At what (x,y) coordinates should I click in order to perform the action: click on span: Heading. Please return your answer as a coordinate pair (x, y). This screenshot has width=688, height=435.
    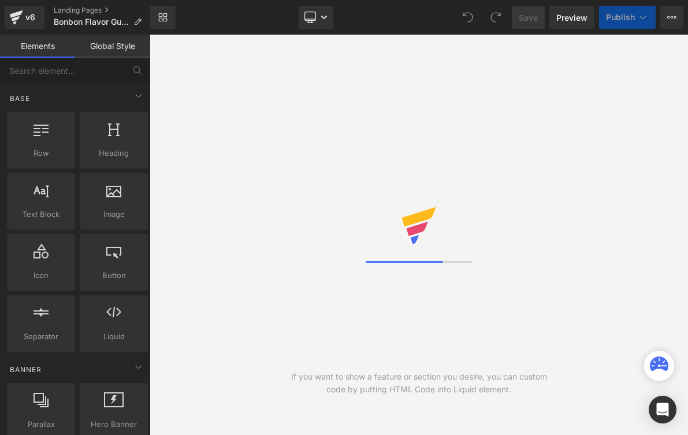
    Looking at the image, I should click on (114, 153).